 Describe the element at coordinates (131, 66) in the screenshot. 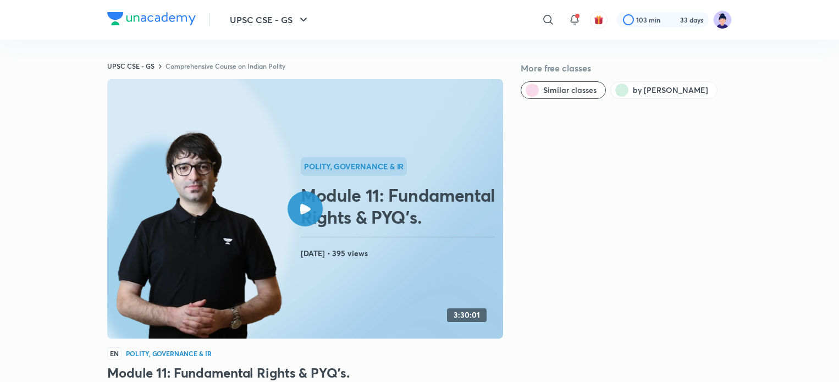

I see `a: UPSC CSE - GS` at that location.